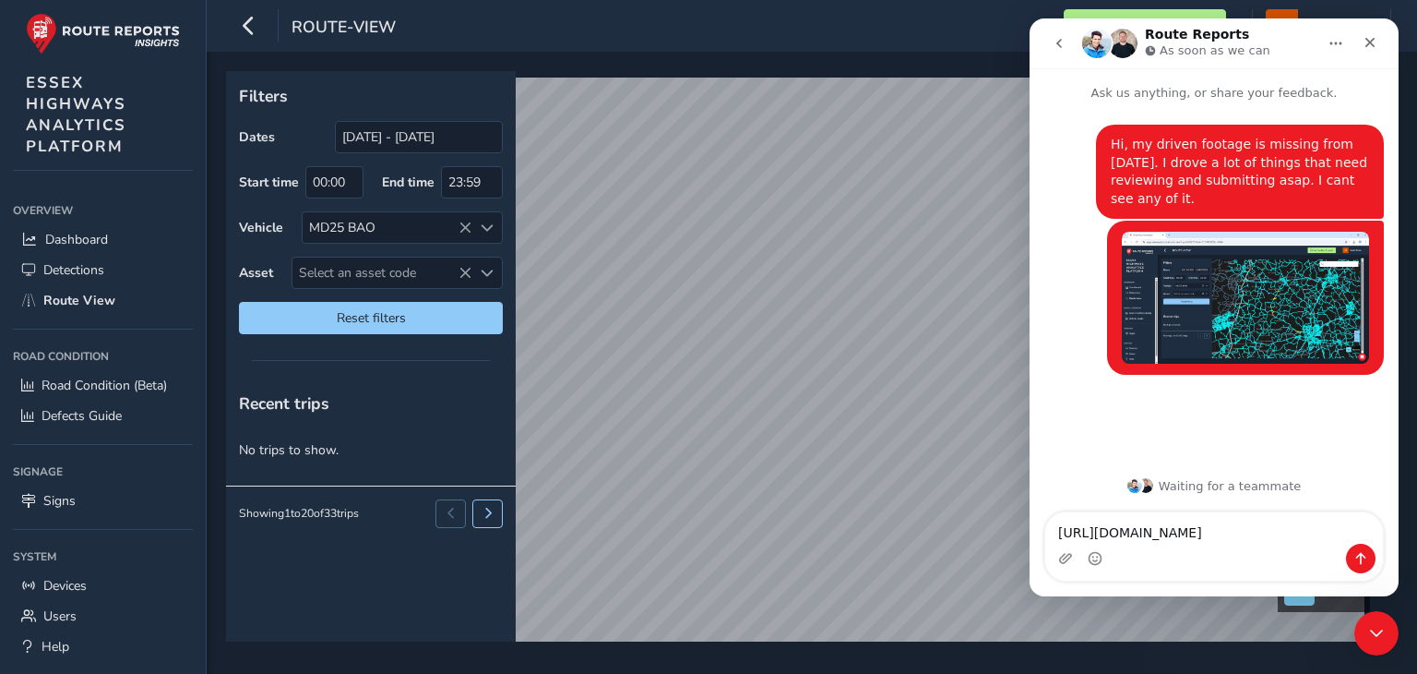  Describe the element at coordinates (408, 182) in the screenshot. I see `label: End time` at that location.